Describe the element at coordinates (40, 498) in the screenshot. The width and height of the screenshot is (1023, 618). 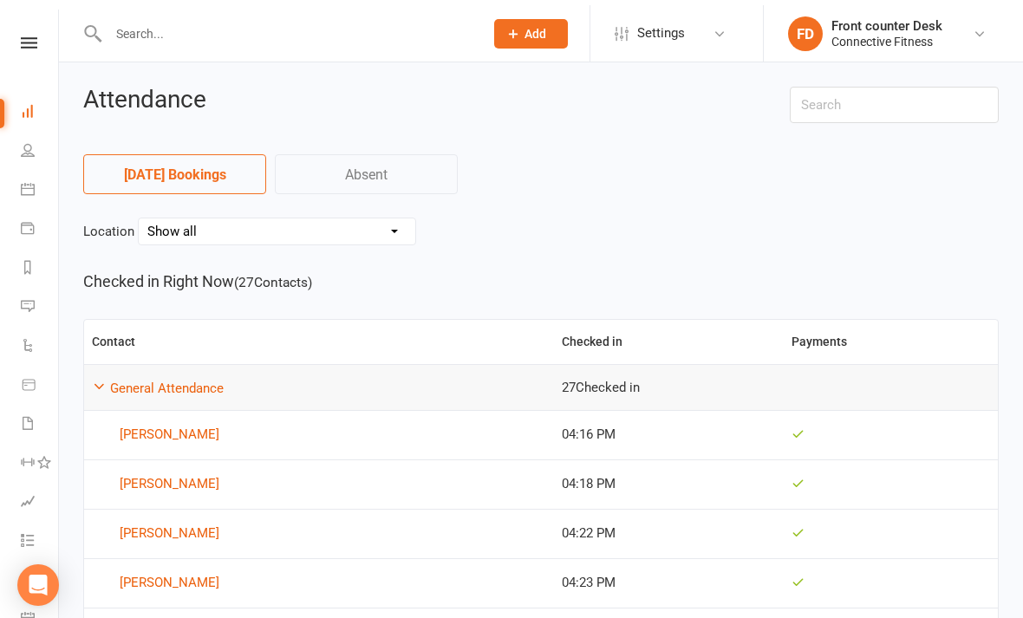
I see `a: Assessments` at that location.